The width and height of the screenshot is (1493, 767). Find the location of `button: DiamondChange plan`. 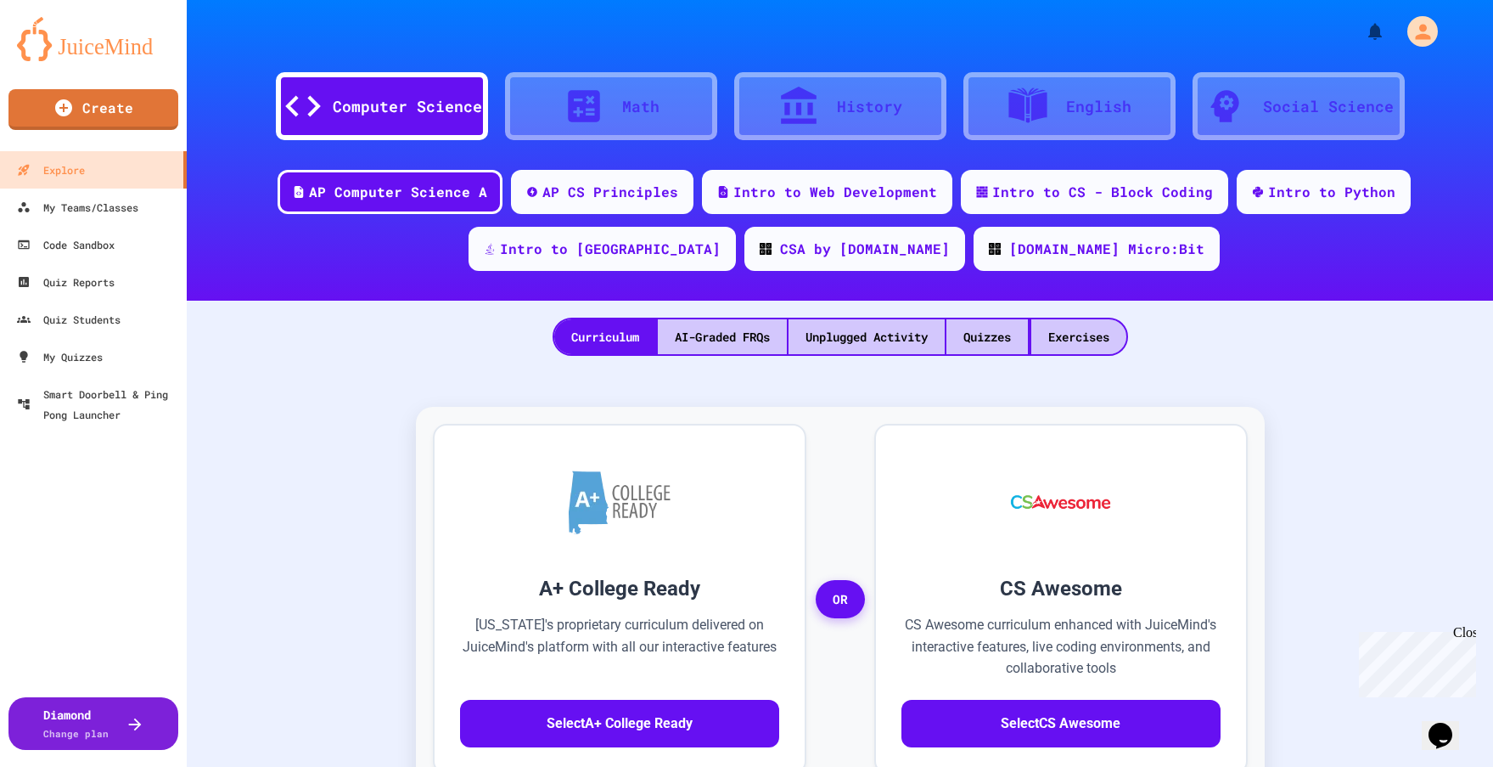

button: DiamondChange plan is located at coordinates (93, 723).